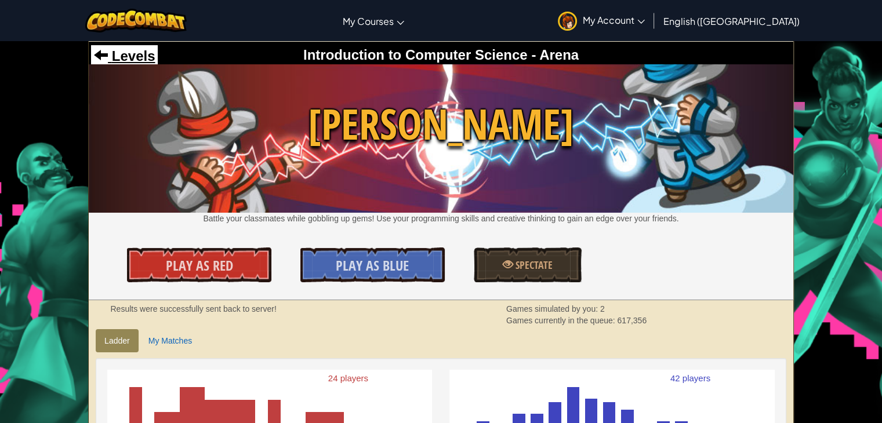 This screenshot has width=882, height=423. What do you see at coordinates (562, 321) in the screenshot?
I see `span: Games currently in the queue:` at bounding box center [562, 321].